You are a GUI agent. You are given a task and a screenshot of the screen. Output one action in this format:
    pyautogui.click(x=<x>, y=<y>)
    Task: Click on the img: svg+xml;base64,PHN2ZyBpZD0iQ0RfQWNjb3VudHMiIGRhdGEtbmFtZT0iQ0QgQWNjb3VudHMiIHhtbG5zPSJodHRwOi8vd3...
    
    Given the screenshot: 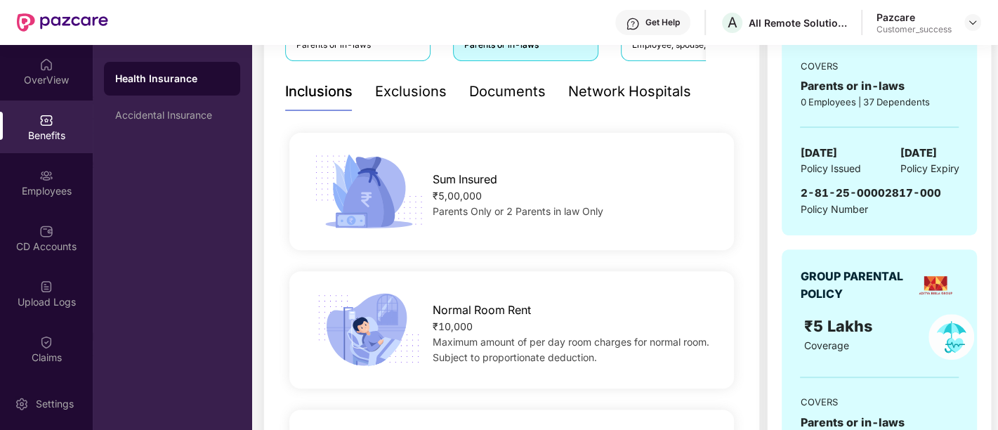 What is the action you would take?
    pyautogui.click(x=46, y=231)
    